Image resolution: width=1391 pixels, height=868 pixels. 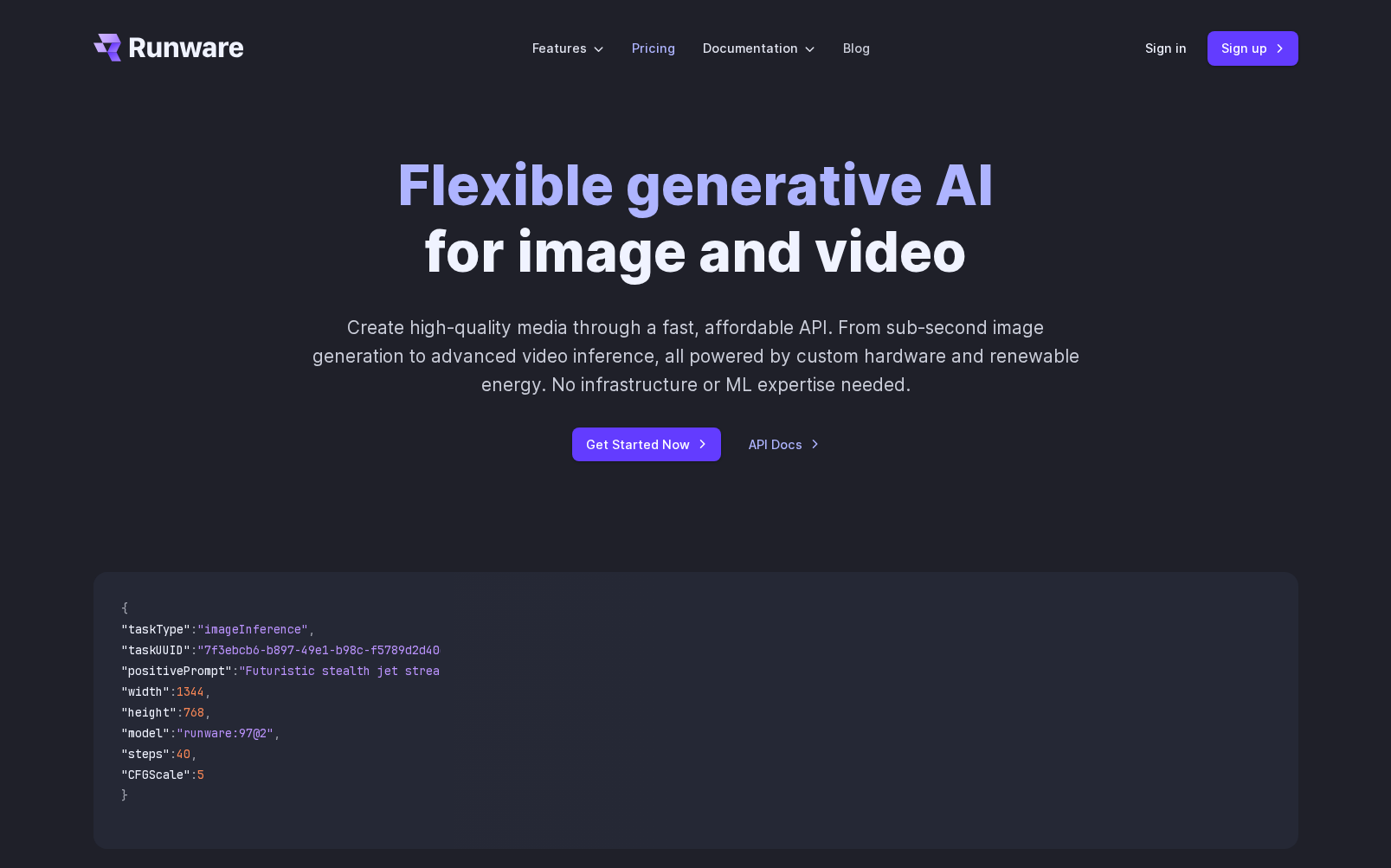 What do you see at coordinates (784, 444) in the screenshot?
I see `a: API Docs` at bounding box center [784, 444].